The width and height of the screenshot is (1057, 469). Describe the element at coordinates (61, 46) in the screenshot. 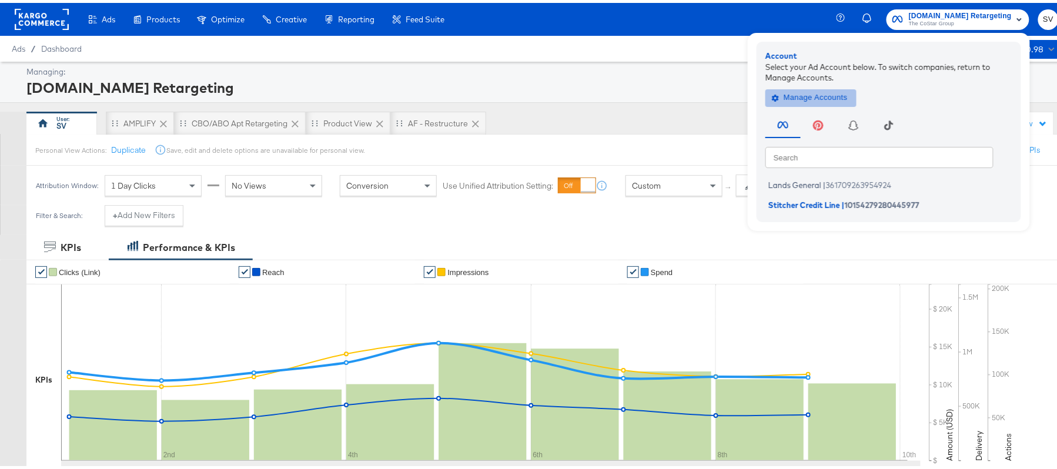

I see `a: Dashboard` at that location.